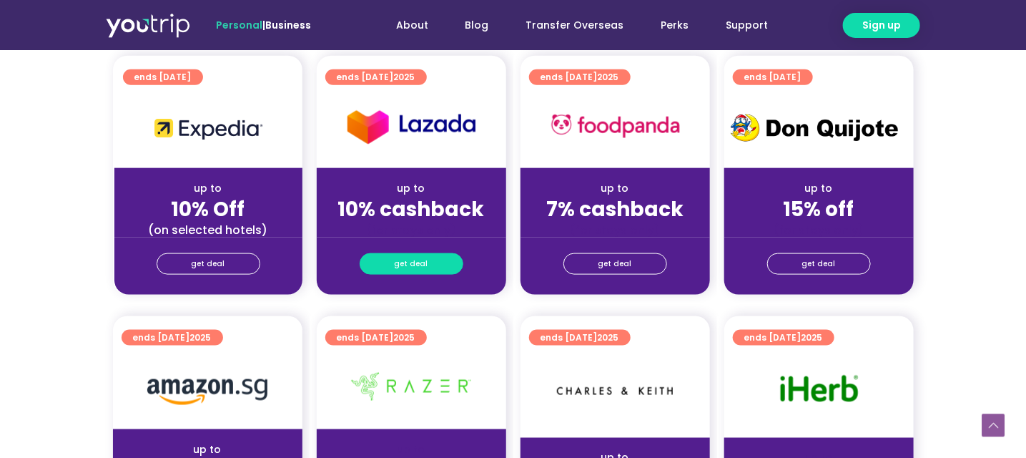  Describe the element at coordinates (288, 25) in the screenshot. I see `a: Business` at that location.